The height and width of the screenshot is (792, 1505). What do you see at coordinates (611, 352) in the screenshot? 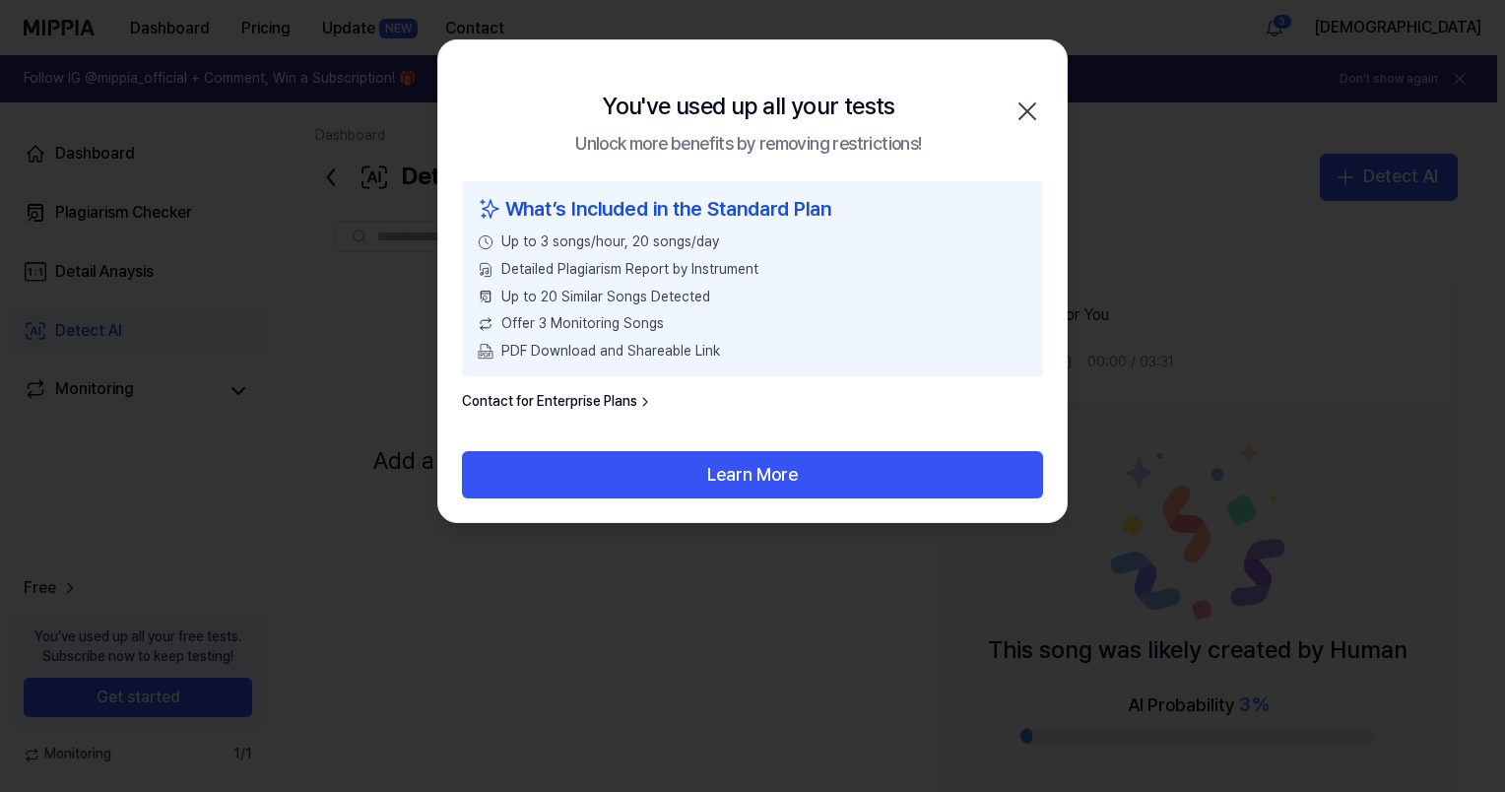
I see `span: PDF Download and Shareable Link` at bounding box center [611, 352].